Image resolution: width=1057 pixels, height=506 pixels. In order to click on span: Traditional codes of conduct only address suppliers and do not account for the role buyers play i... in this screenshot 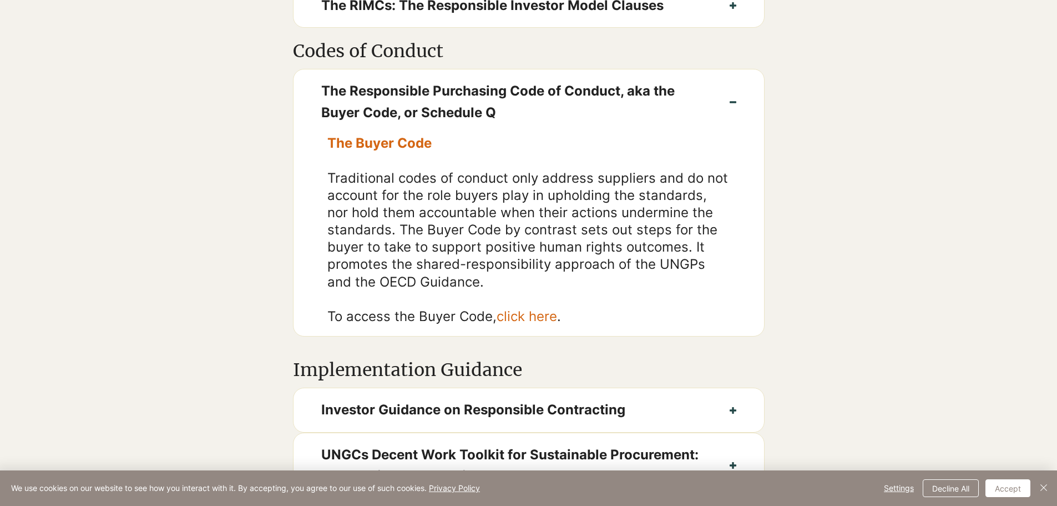, I will do `click(528, 230)`.